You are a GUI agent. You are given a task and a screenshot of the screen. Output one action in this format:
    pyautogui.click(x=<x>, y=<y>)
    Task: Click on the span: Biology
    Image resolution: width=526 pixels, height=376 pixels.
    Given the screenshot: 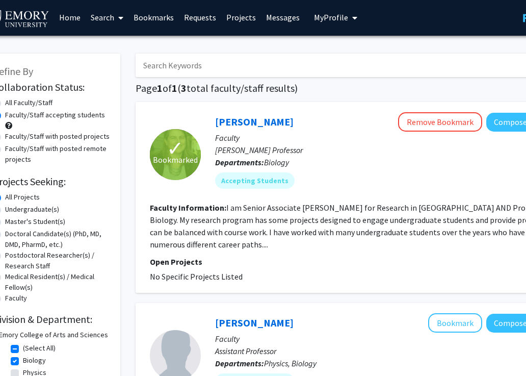 What is the action you would take?
    pyautogui.click(x=276, y=162)
    